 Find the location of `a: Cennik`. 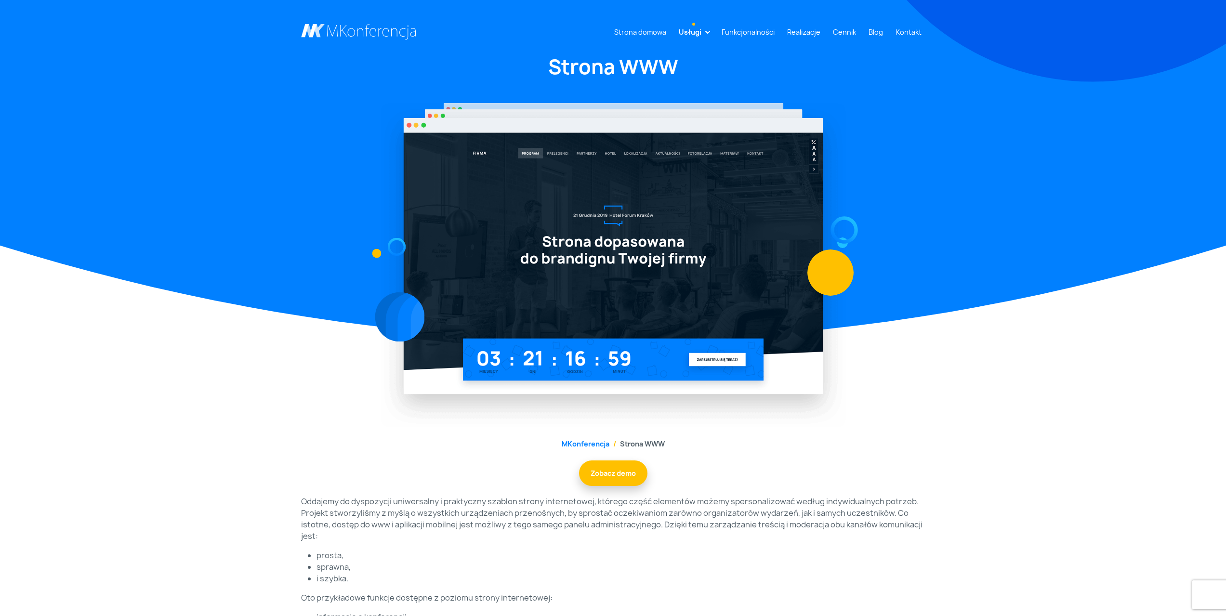

a: Cennik is located at coordinates (845, 32).